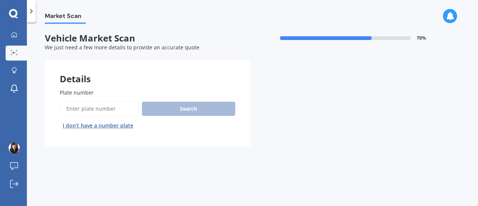 The height and width of the screenshot is (206, 478). Describe the element at coordinates (14, 148) in the screenshot. I see `img: ACg8ocIqJZ6lPaIsh_uPMBKxTUjO_zmUgE2mbDribSXkXV9zdg=s96-c` at that location.